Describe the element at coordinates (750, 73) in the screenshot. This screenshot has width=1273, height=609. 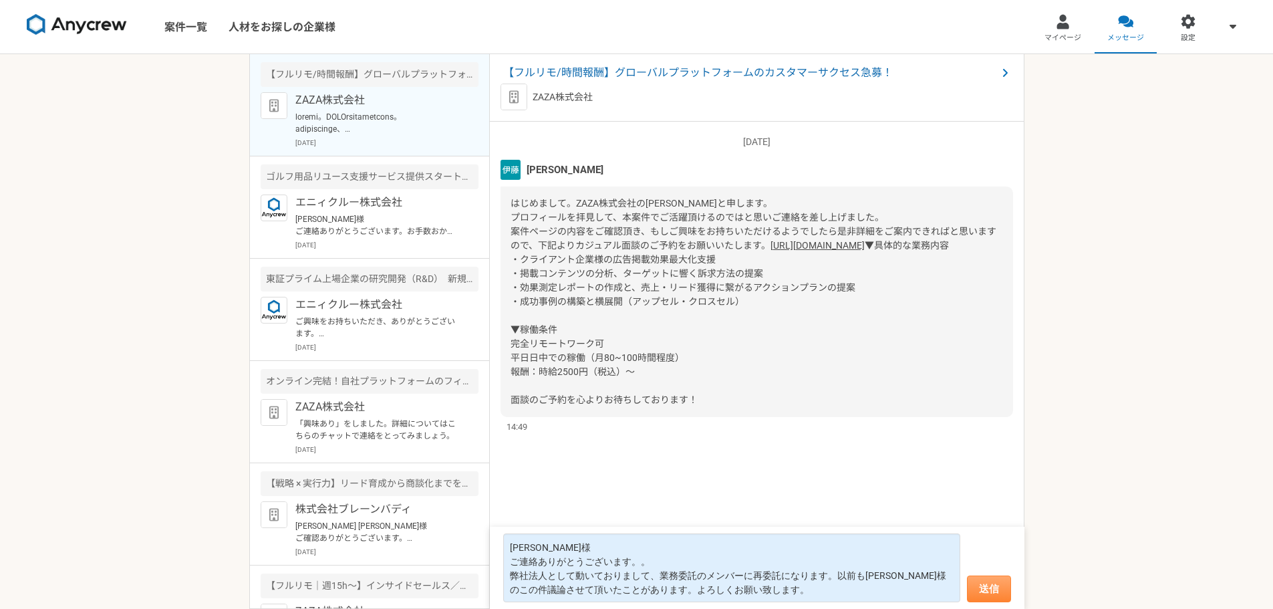
I see `span: 【フルリモ/時間報酬】グローバルプラットフォームのカスタマーサクセス急募！` at that location.